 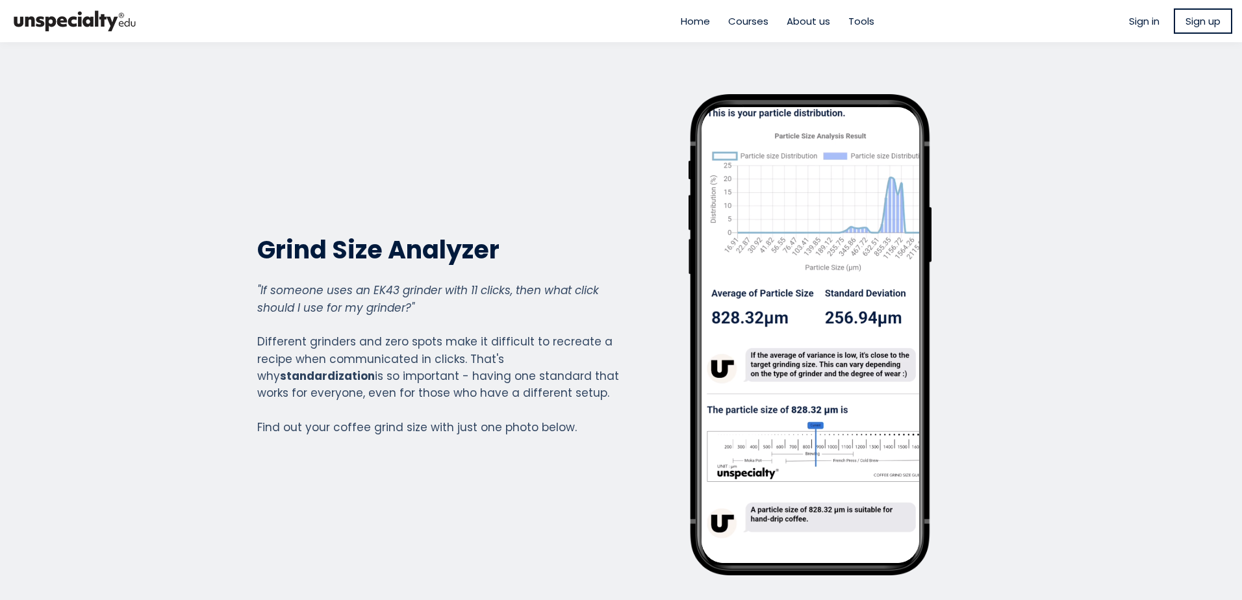 I want to click on span: Sign in, so click(x=1144, y=21).